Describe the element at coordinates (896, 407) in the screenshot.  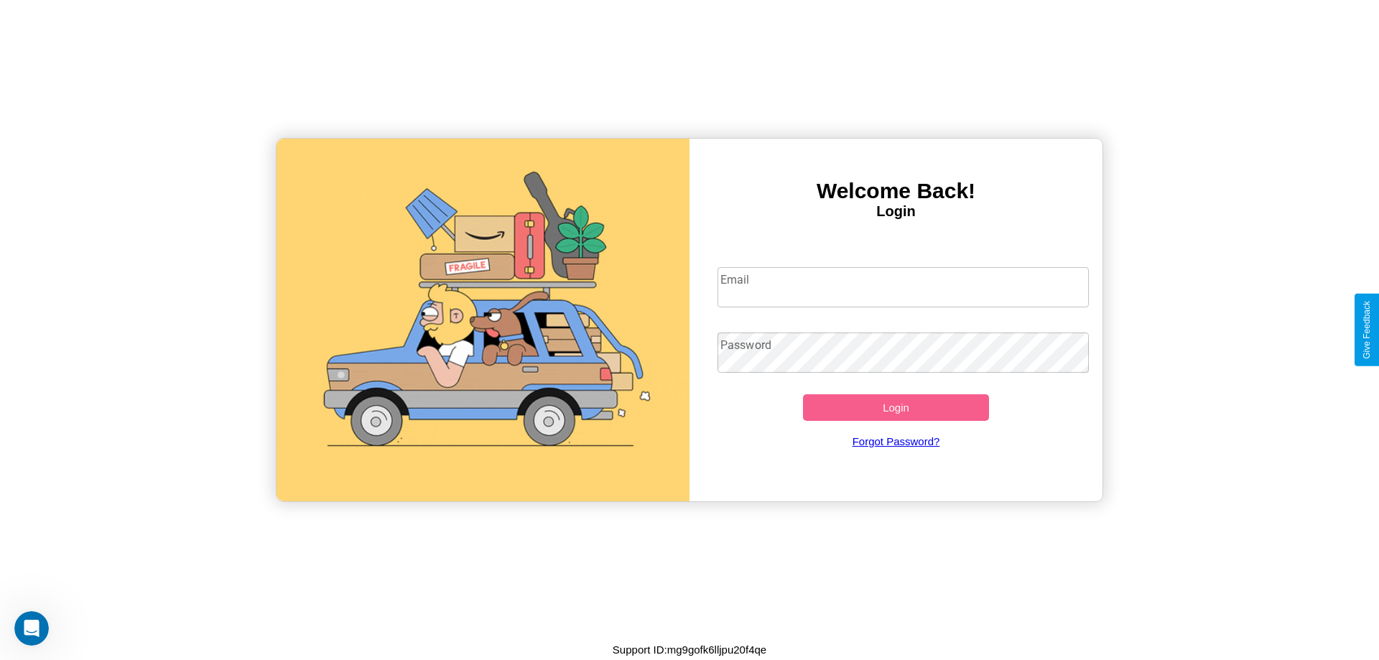
I see `button: Login` at that location.